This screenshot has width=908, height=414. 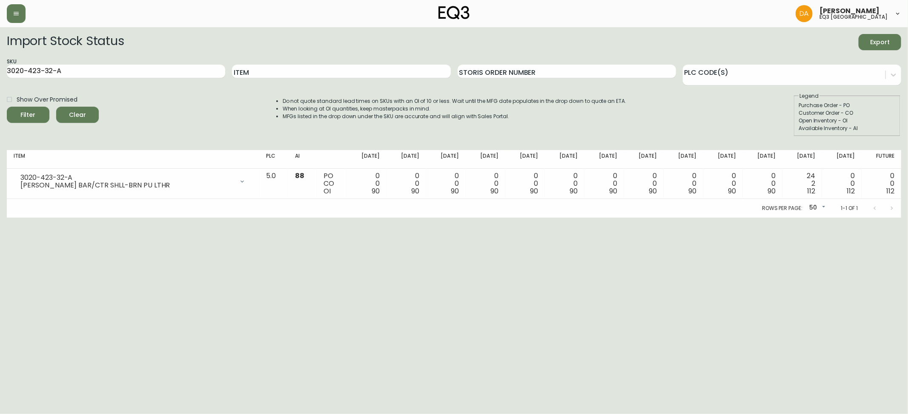 What do you see at coordinates (847, 129) in the screenshot?
I see `div: Available Inventory - AI` at bounding box center [847, 129].